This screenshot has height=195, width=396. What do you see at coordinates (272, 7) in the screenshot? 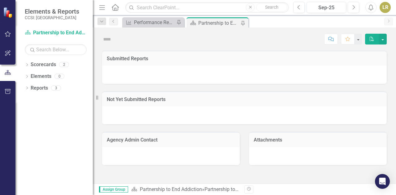
I see `button: Search` at bounding box center [272, 7].